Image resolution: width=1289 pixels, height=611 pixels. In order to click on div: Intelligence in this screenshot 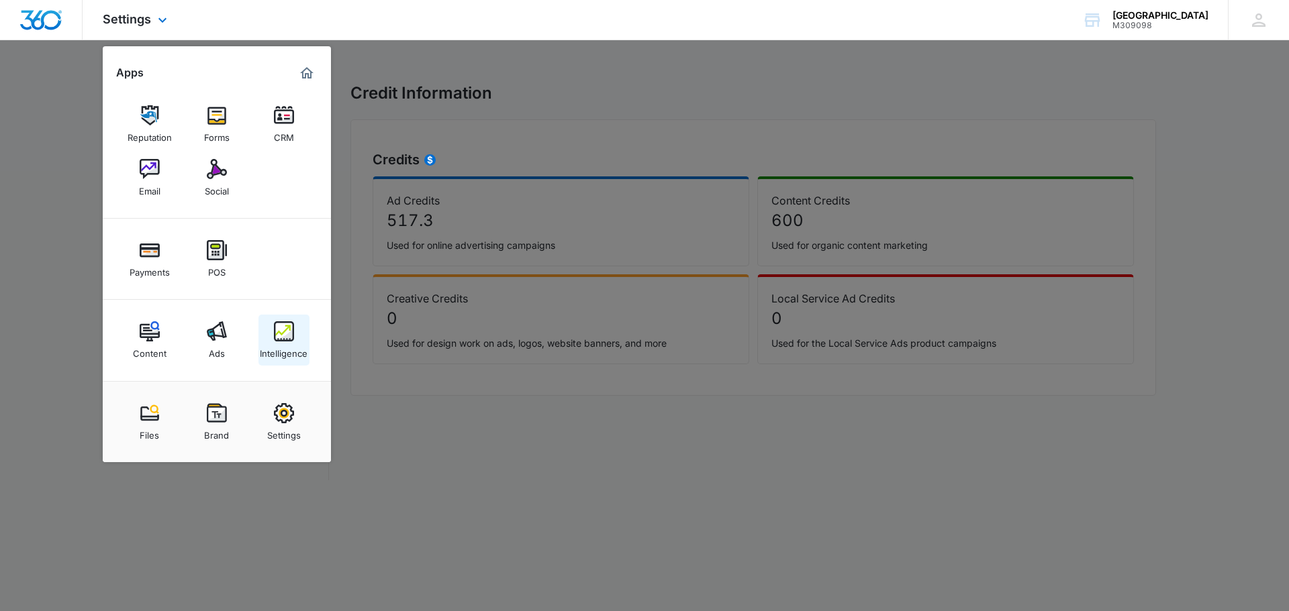, I will do `click(283, 350)`.